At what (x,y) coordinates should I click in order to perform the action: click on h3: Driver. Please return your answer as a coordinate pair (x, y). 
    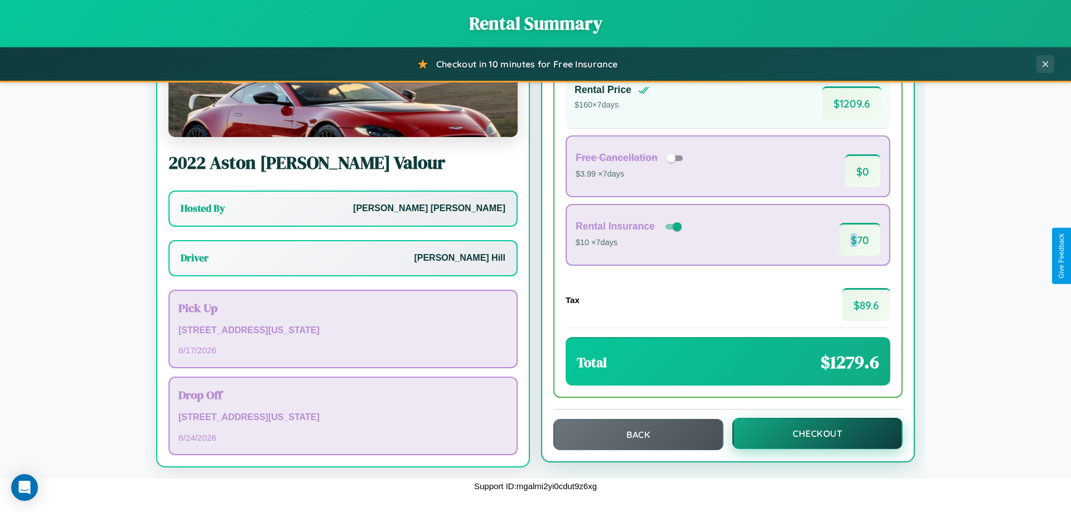
    Looking at the image, I should click on (195, 258).